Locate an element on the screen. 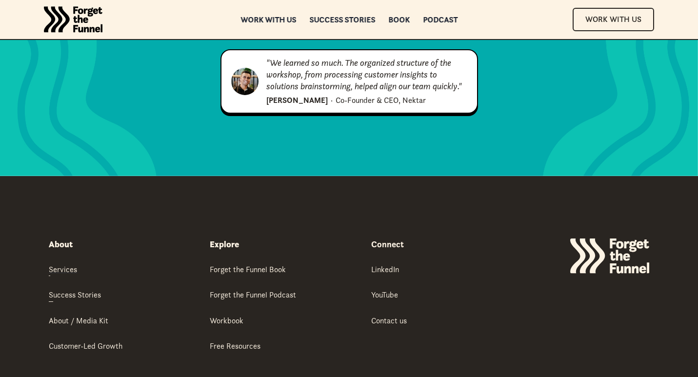 This screenshot has height=377, width=698. a: YouTube is located at coordinates (384, 295).